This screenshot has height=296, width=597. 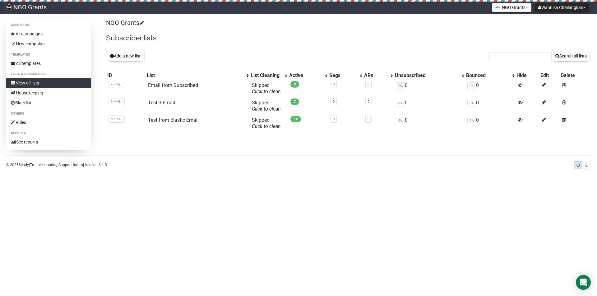 I want to click on a: See reports, so click(x=49, y=142).